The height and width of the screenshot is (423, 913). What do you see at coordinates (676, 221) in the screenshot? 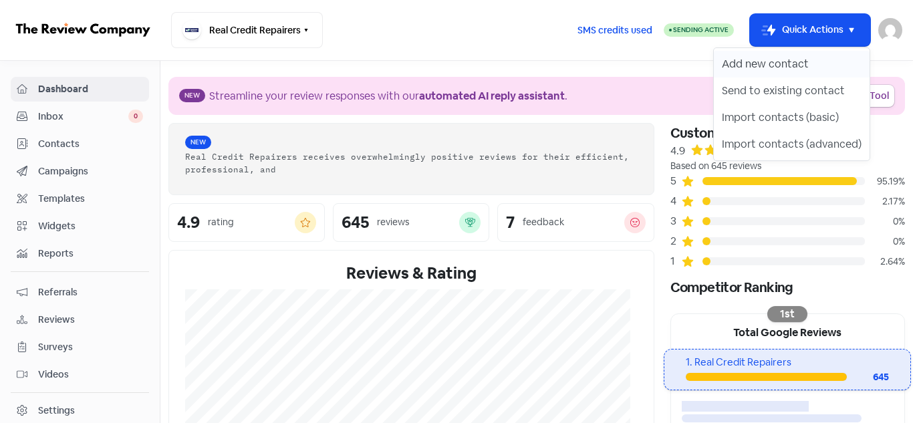
I see `div: 3` at bounding box center [676, 221].